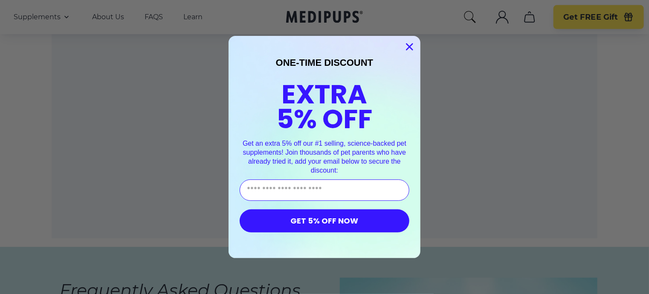  What do you see at coordinates (325, 119) in the screenshot?
I see `span: 5% OFF` at bounding box center [325, 119].